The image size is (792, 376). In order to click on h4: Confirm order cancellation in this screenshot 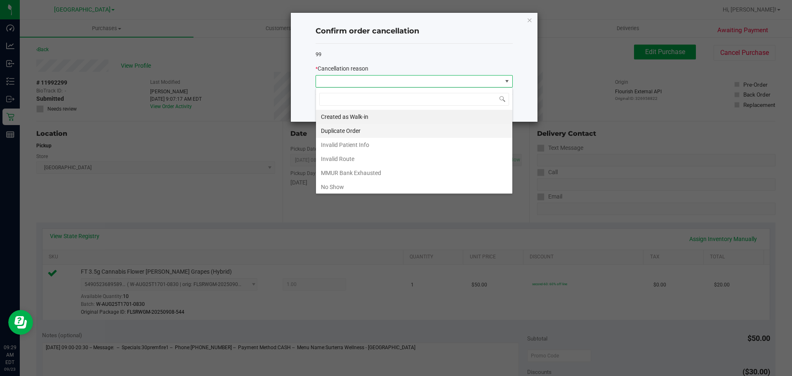, I will do `click(414, 31)`.